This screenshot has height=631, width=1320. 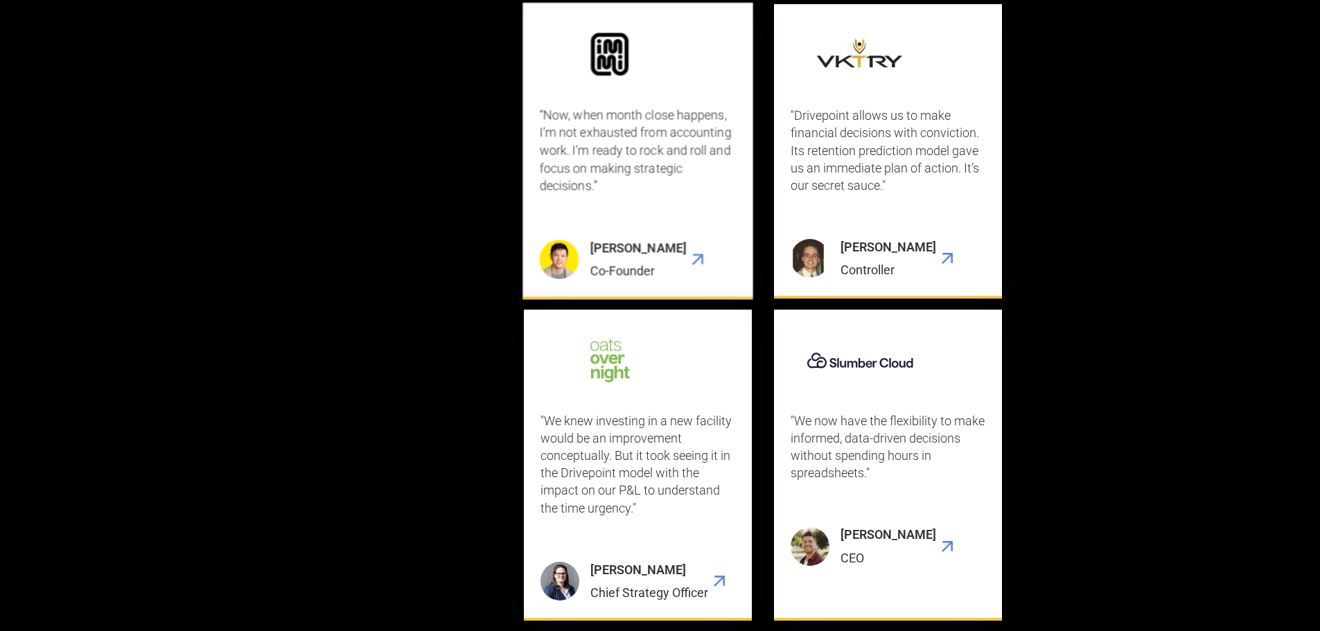 I want to click on a: "We knew investing in a new facility would be an improvement conceptually. But it took seeing it ..., so click(x=638, y=466).